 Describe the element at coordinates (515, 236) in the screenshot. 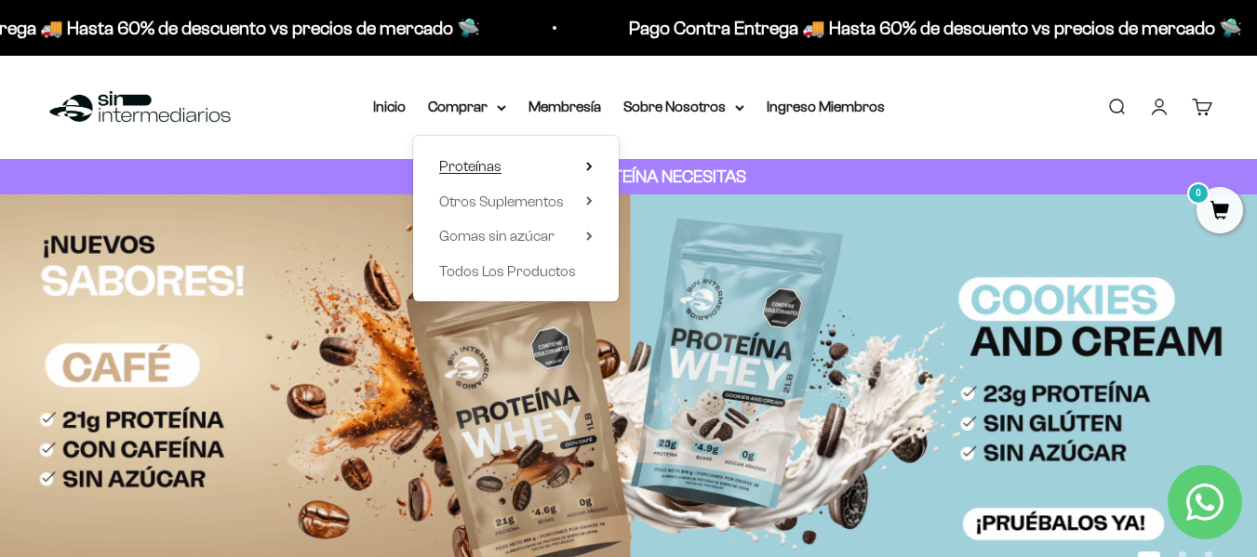

I see `summary: Gomas sin azúcar` at that location.